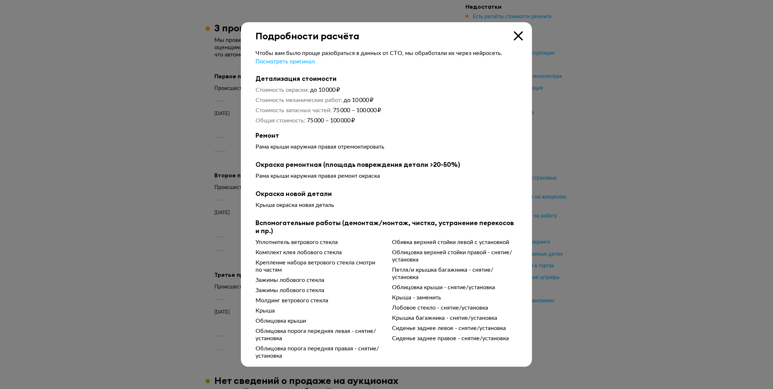  What do you see at coordinates (280, 120) in the screenshot?
I see `dt: Общая стоимость` at bounding box center [280, 120].